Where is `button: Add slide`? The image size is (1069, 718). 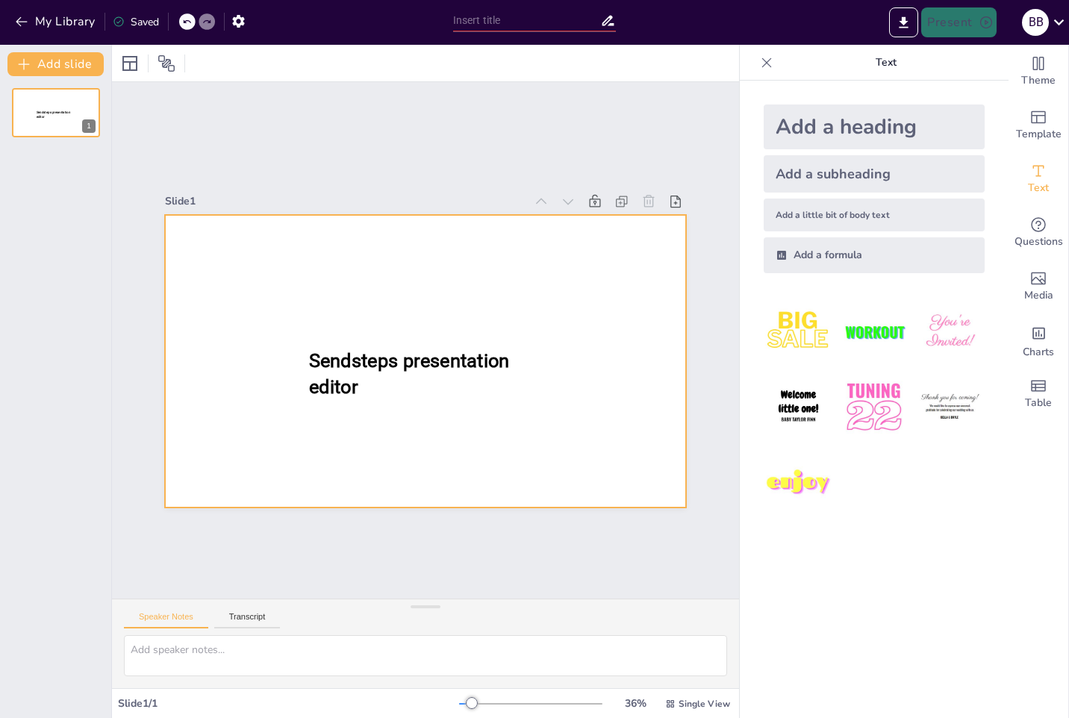 button: Add slide is located at coordinates (55, 64).